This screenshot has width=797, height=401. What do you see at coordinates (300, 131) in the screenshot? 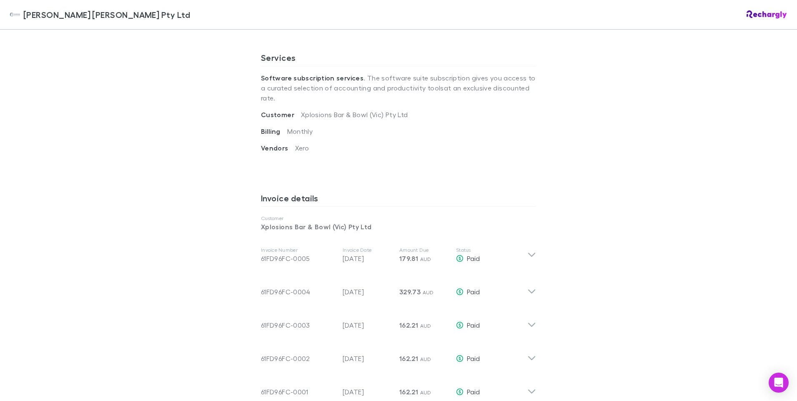
I see `span: Monthly` at bounding box center [300, 131].